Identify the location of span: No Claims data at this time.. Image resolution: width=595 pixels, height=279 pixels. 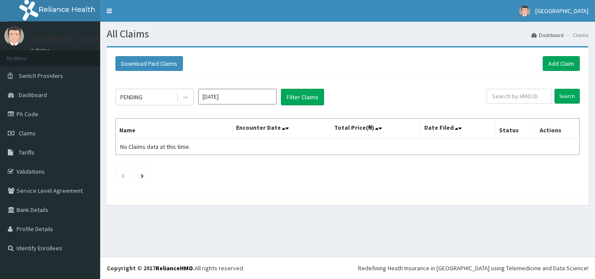
(155, 147).